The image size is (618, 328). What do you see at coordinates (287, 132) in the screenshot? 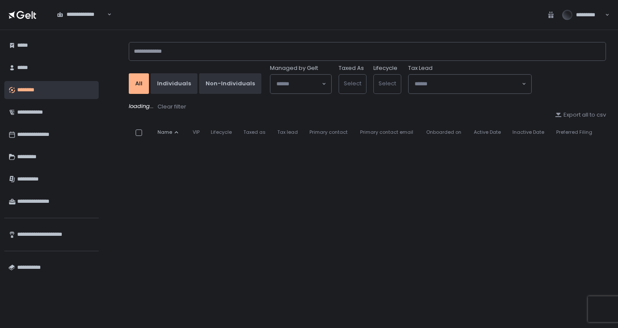
I see `span: Tax lead` at bounding box center [287, 132].